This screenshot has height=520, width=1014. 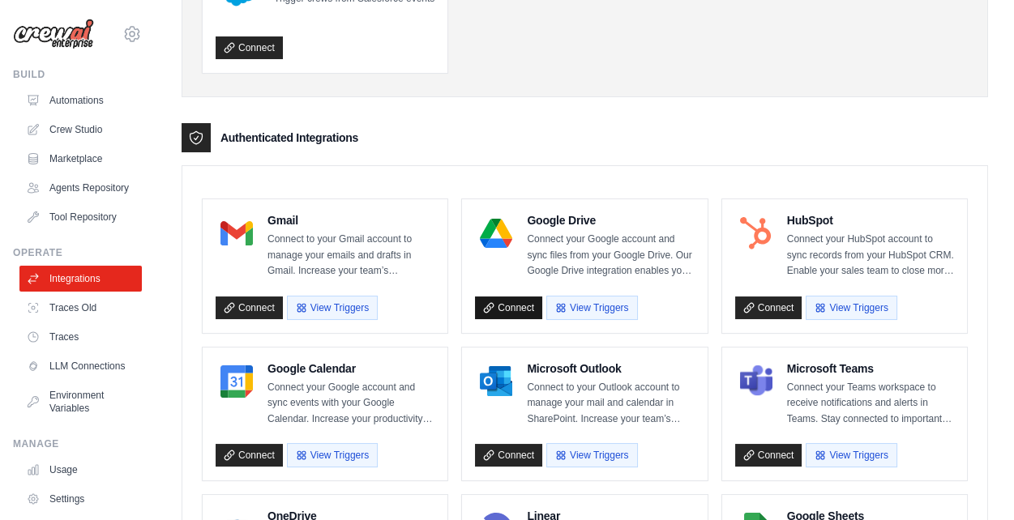 I want to click on a: Settings, so click(x=80, y=499).